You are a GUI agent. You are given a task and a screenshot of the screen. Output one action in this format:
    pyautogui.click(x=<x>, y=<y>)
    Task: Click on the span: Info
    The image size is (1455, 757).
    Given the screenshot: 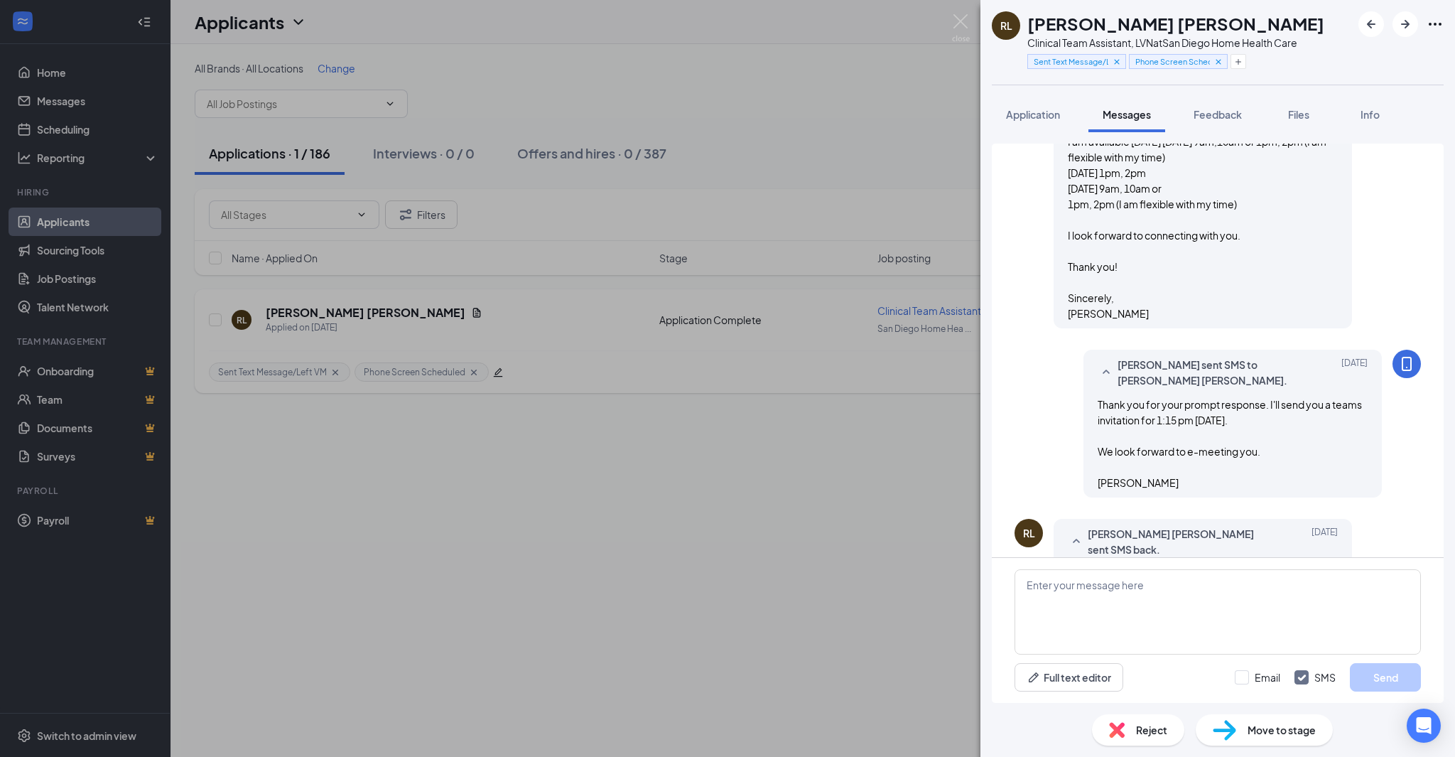 What is the action you would take?
    pyautogui.click(x=1370, y=114)
    